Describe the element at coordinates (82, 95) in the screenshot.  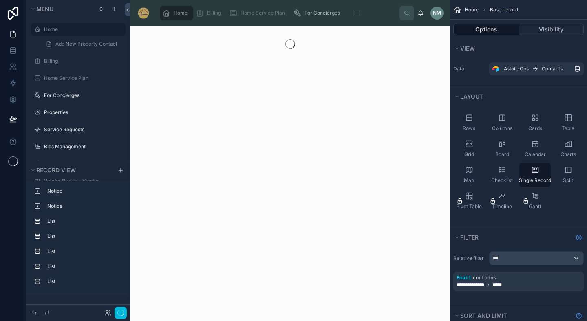
I see `label: For Concierges` at that location.